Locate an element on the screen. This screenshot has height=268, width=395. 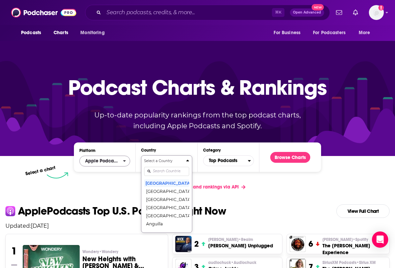
a: Podchaser - Follow, Share and Rate Podcasts is located at coordinates (44, 13).